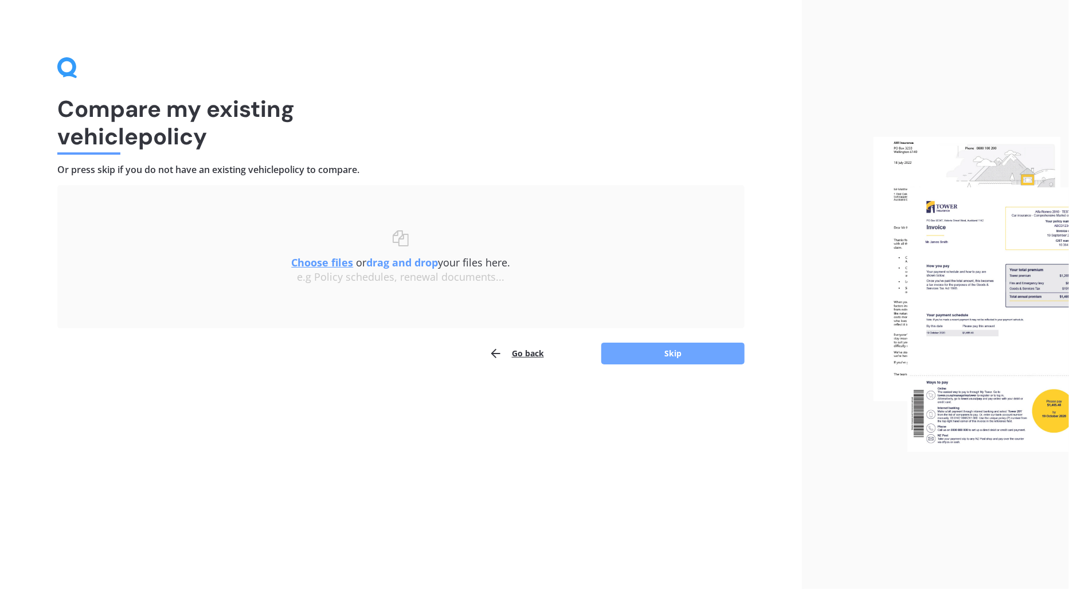 This screenshot has width=1069, height=589. What do you see at coordinates (971, 295) in the screenshot?
I see `img: files.webp` at bounding box center [971, 295].